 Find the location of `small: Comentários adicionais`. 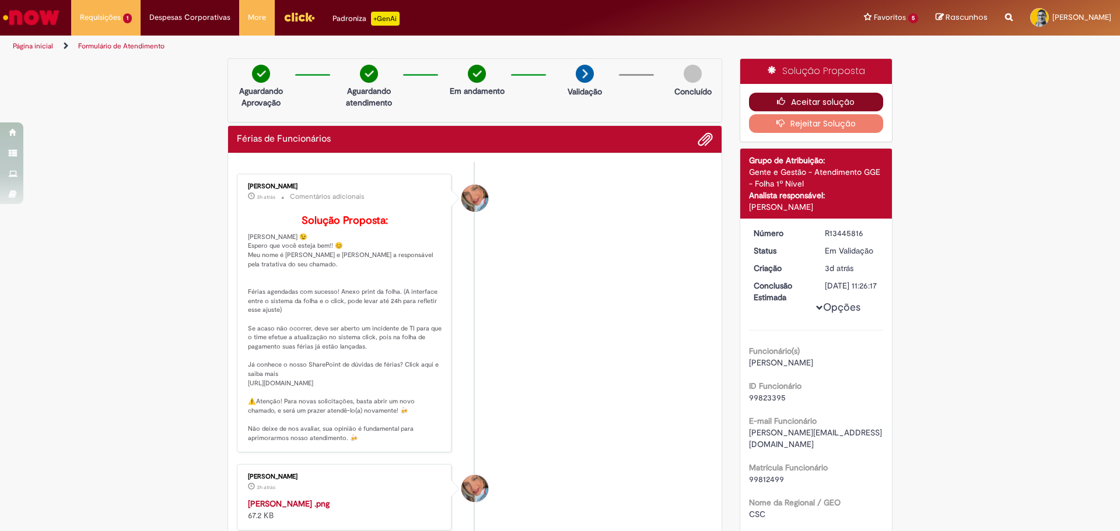

small: Comentários adicionais is located at coordinates (327, 197).